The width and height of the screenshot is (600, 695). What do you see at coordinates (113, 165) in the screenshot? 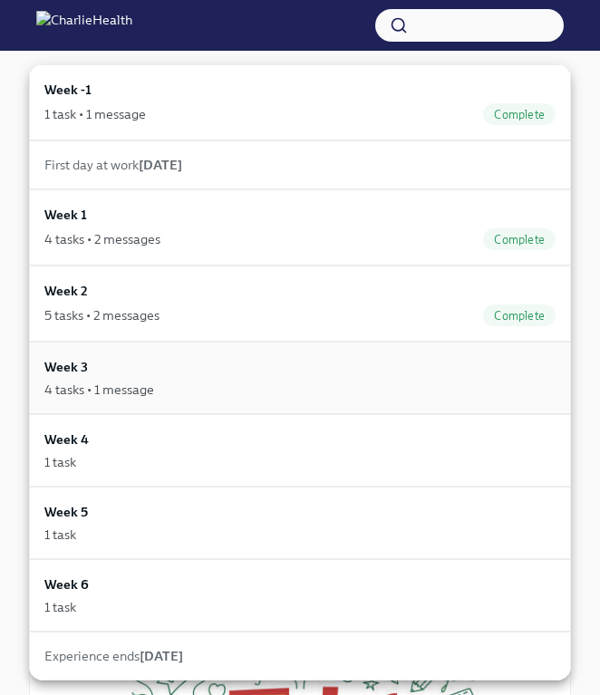
I see `span: First day at work` at bounding box center [113, 165].